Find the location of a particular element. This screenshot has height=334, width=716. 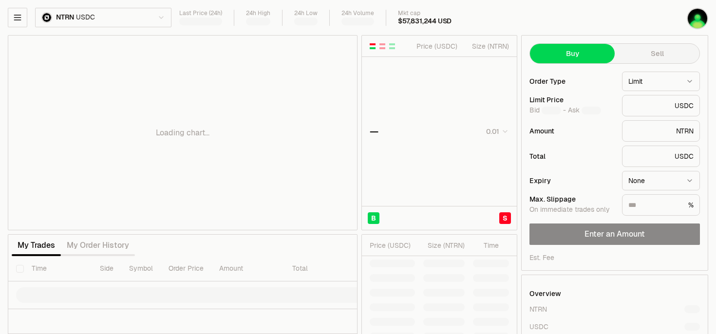

div: Expiry is located at coordinates (571, 181).